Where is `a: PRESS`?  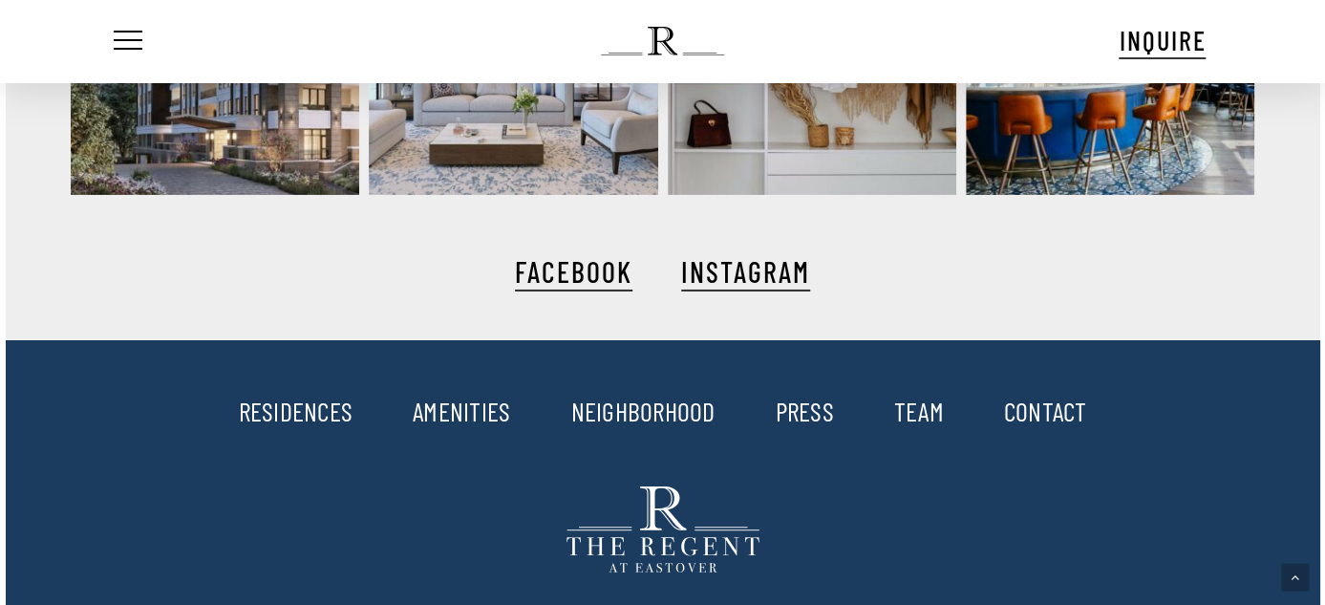
a: PRESS is located at coordinates (803, 411).